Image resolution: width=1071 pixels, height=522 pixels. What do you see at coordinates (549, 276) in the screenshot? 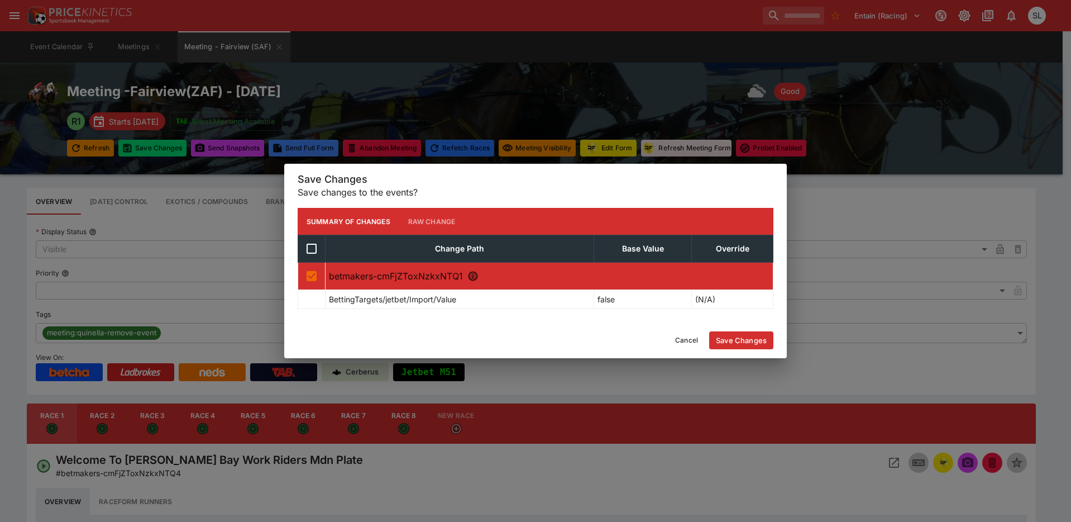
I see `p: betmakers-cmFjZToxNzkxNTQ1` at bounding box center [549, 276].